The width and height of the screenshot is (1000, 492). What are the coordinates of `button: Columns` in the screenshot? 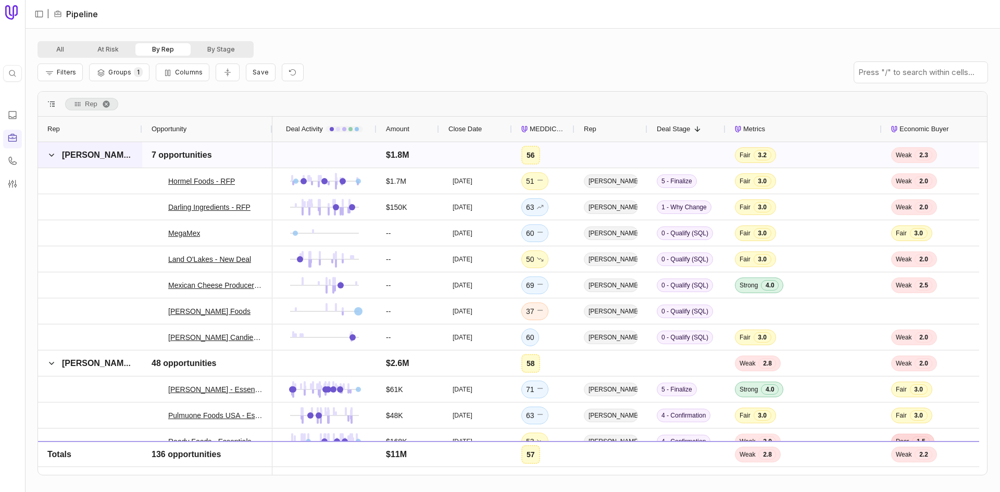 It's located at (182, 72).